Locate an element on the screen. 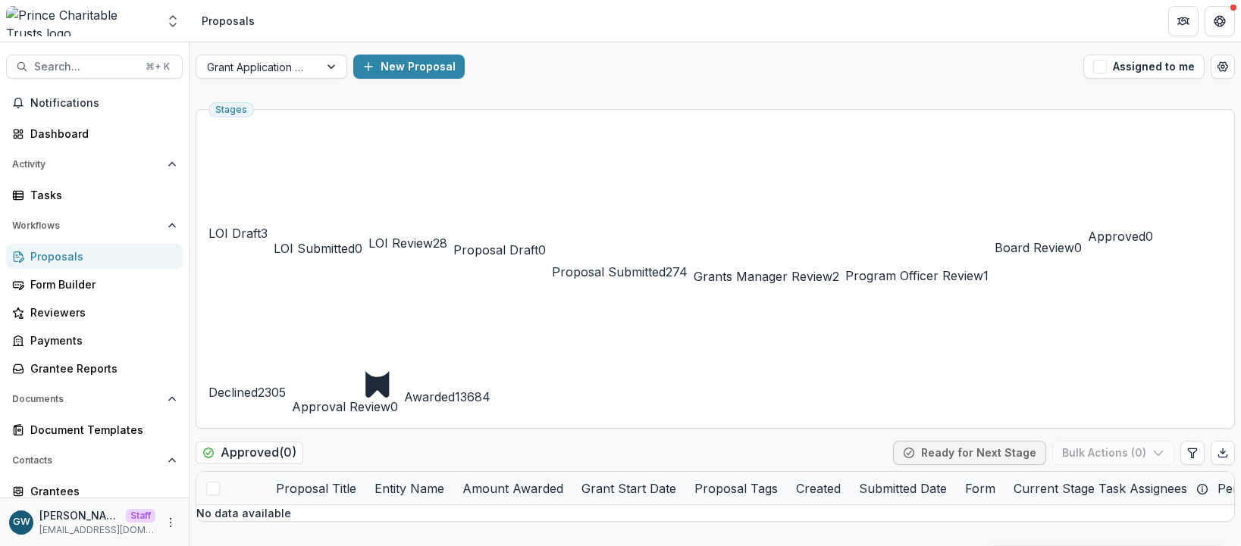 The height and width of the screenshot is (546, 1241). div: Dashboard is located at coordinates (100, 133).